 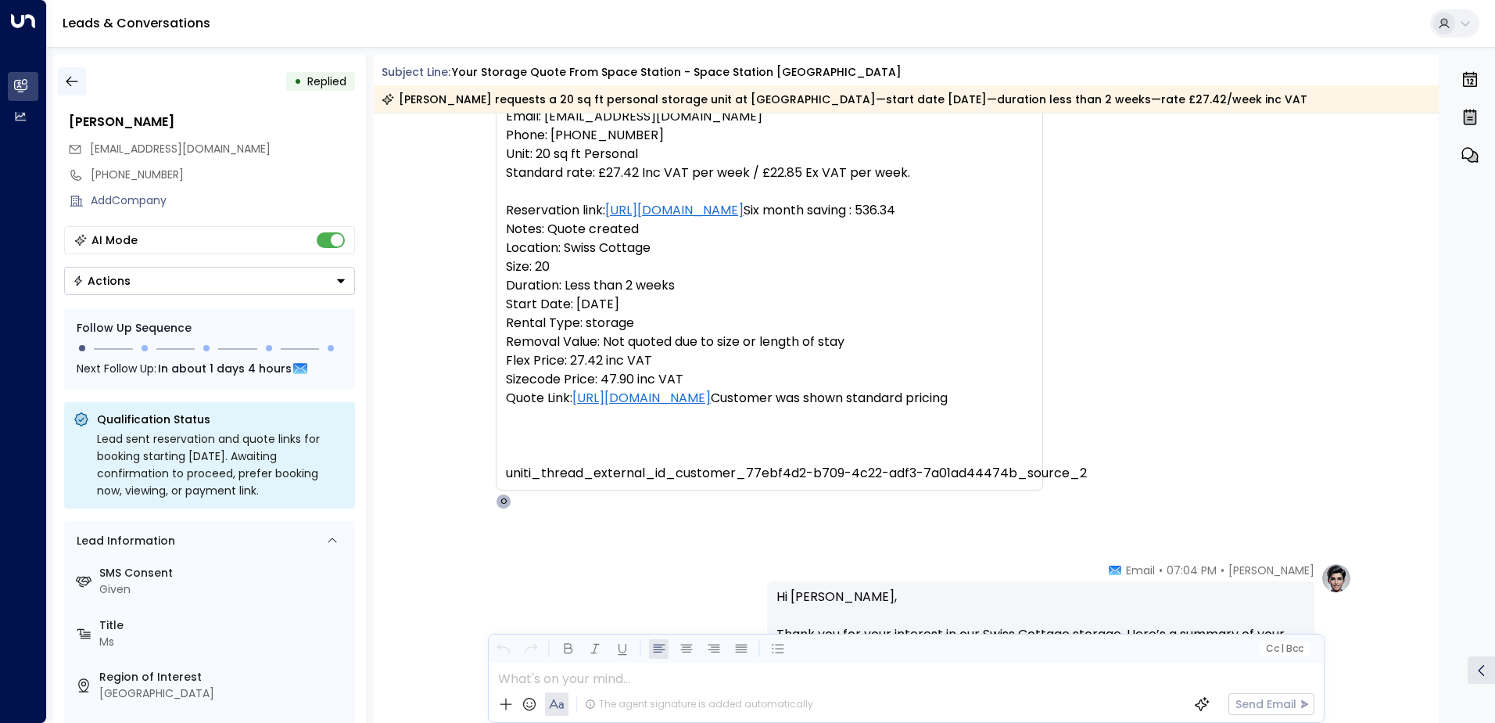 What do you see at coordinates (210, 368) in the screenshot?
I see `div: Next Follow Up:` at bounding box center [210, 368].